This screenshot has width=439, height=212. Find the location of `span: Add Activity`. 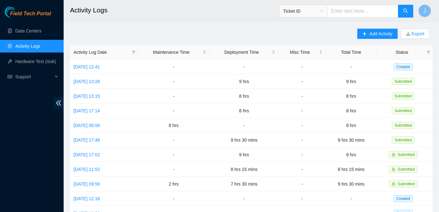

span: Add Activity is located at coordinates (381, 34).